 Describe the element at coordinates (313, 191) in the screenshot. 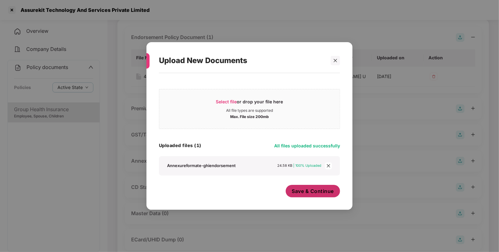

I see `button: Save & Continue` at that location.